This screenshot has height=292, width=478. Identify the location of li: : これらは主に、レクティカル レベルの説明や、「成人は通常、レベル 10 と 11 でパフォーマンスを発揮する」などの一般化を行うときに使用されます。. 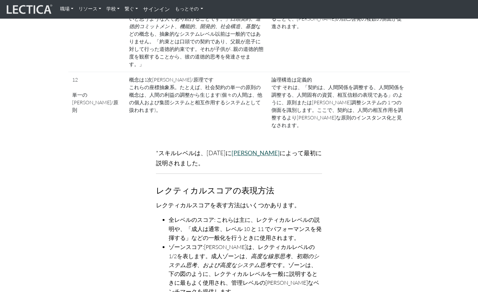
(245, 229).